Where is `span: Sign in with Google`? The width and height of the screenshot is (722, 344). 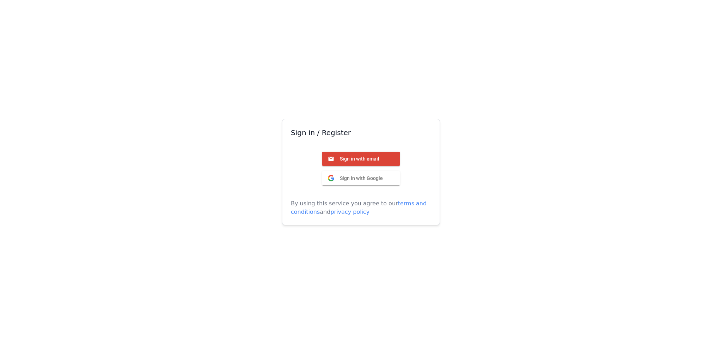 span: Sign in with Google is located at coordinates (359, 178).